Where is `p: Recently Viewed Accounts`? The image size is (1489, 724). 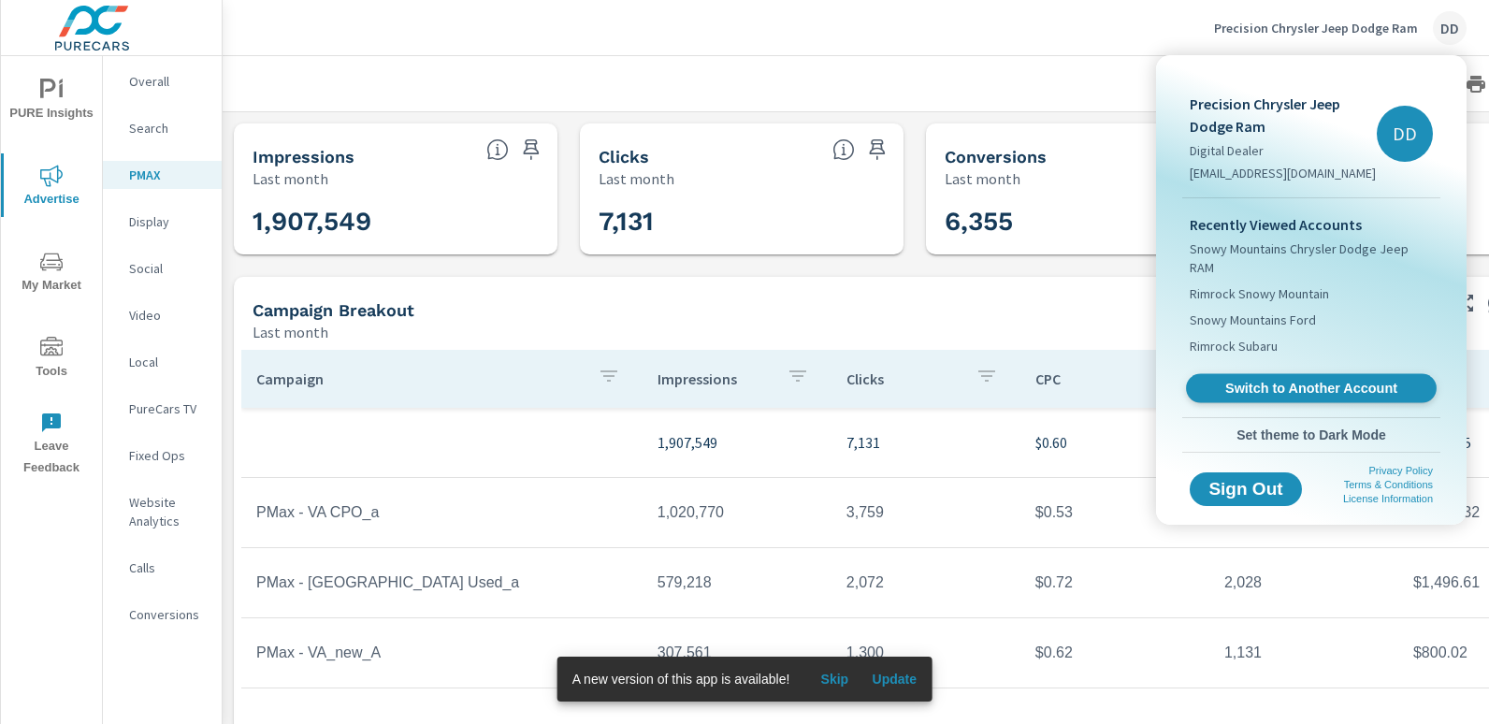
p: Recently Viewed Accounts is located at coordinates (1311, 224).